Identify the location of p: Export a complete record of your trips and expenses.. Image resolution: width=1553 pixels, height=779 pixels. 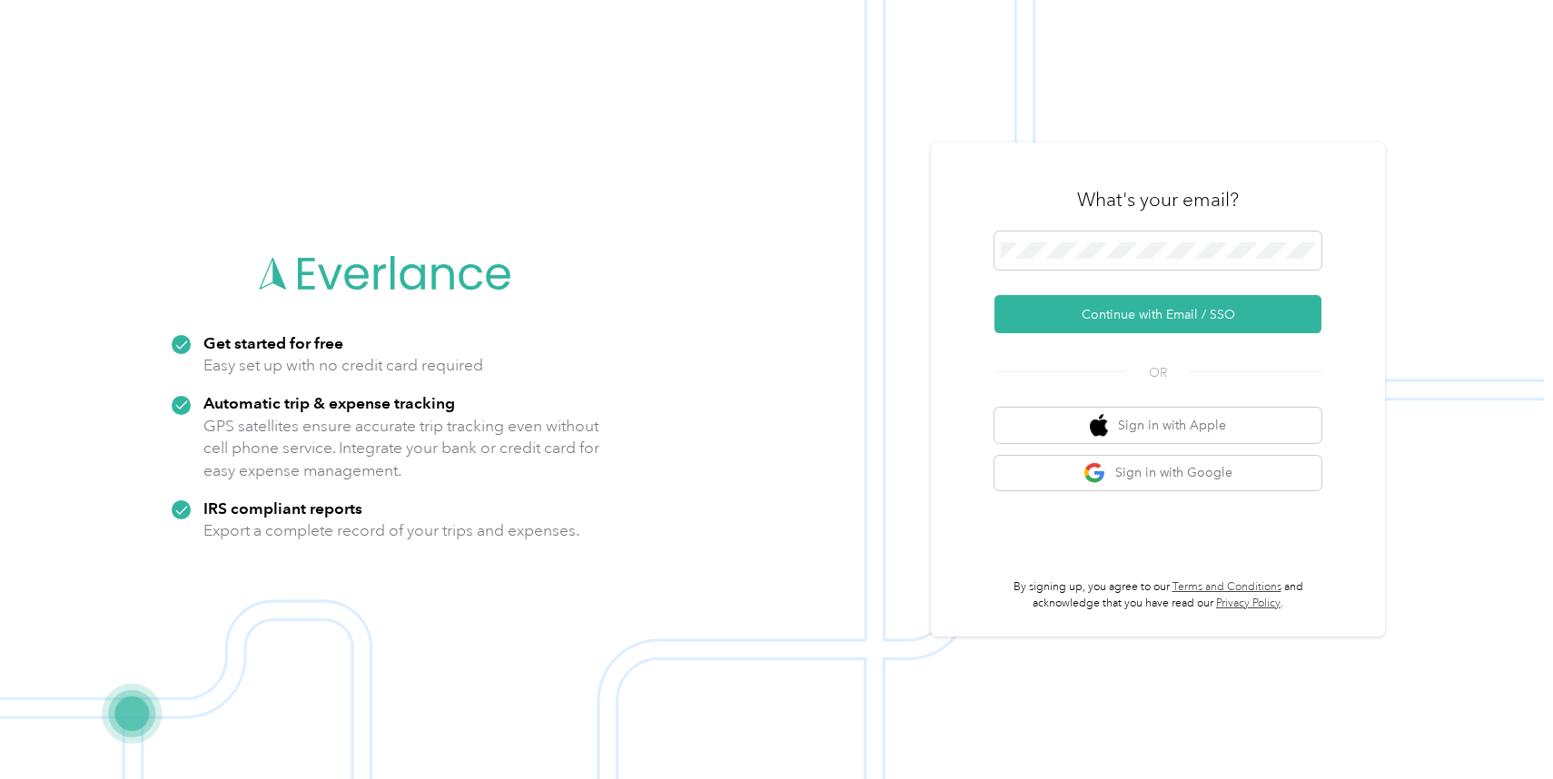
(392, 531).